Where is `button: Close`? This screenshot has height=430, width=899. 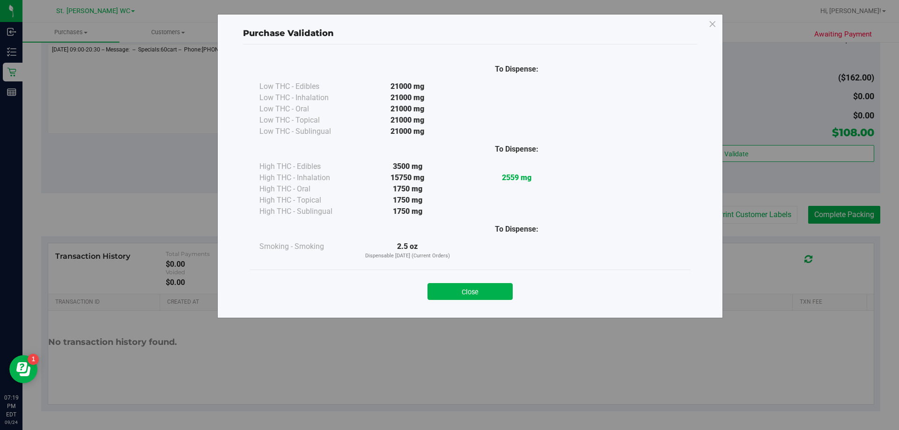 button: Close is located at coordinates (470, 292).